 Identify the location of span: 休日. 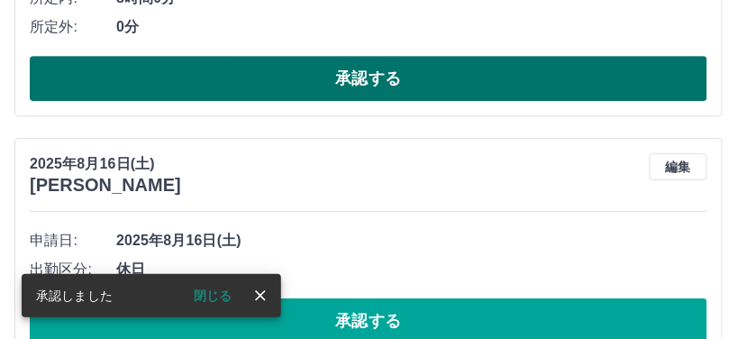
(412, 269).